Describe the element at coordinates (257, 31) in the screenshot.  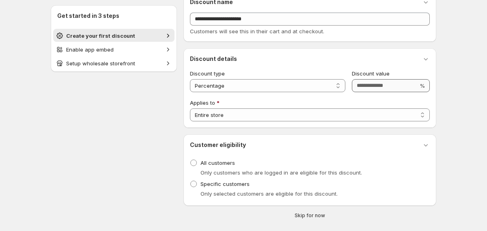
I see `span: Customers will see this in their cart and at checkout.` at that location.